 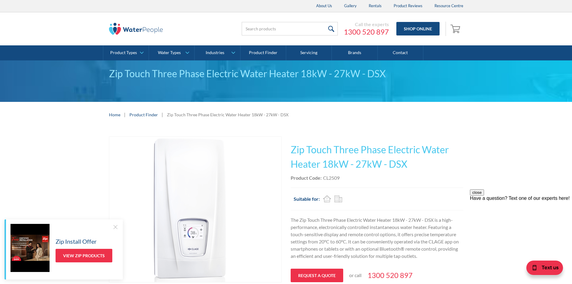 I want to click on img: Zip Install Offer, so click(x=30, y=248).